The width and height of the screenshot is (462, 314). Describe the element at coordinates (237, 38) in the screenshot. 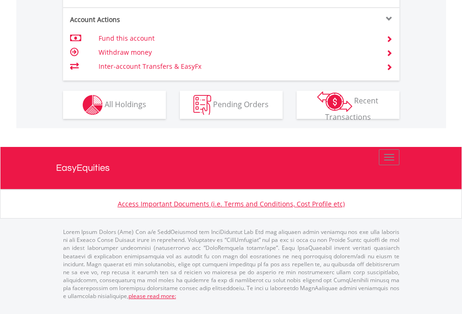

I see `td: Fund this account` at that location.